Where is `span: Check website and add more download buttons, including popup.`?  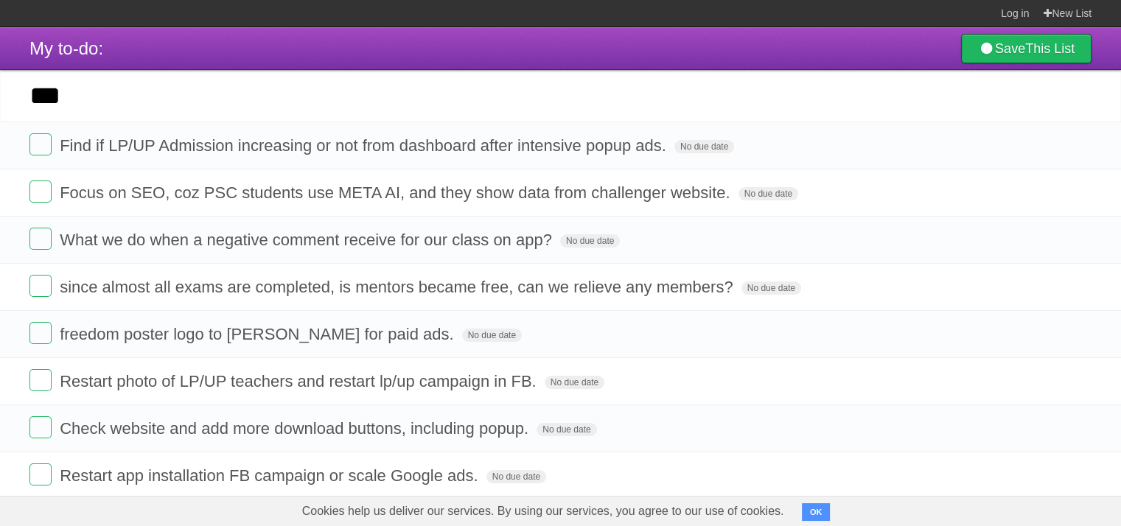
span: Check website and add more download buttons, including popup. is located at coordinates (295, 428).